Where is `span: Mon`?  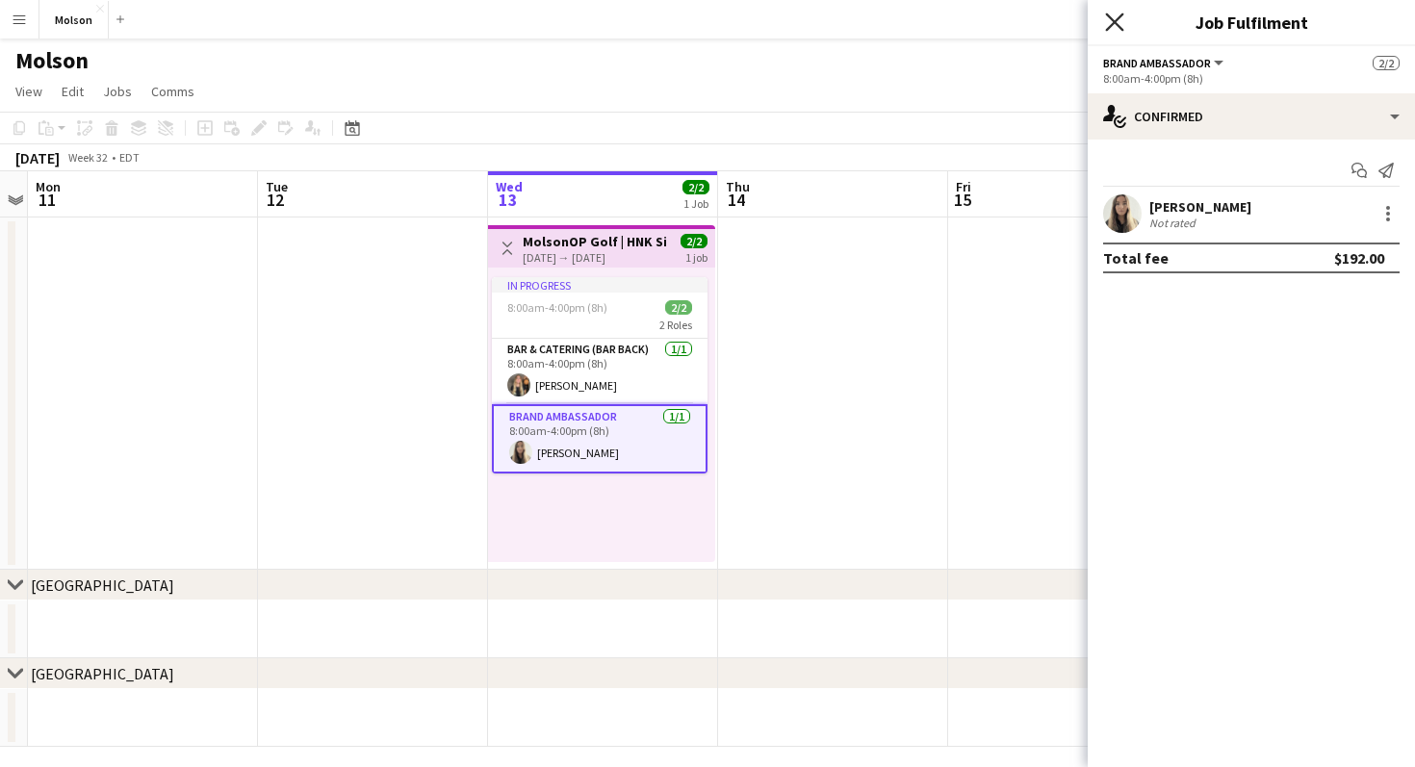 span: Mon is located at coordinates (48, 187).